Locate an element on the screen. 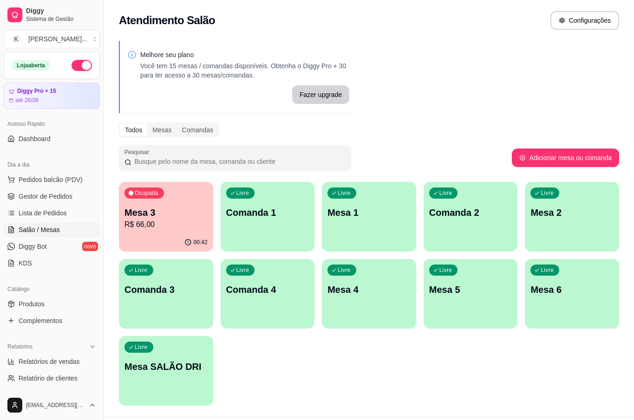  button: LivreMesa 1 is located at coordinates (369, 217).